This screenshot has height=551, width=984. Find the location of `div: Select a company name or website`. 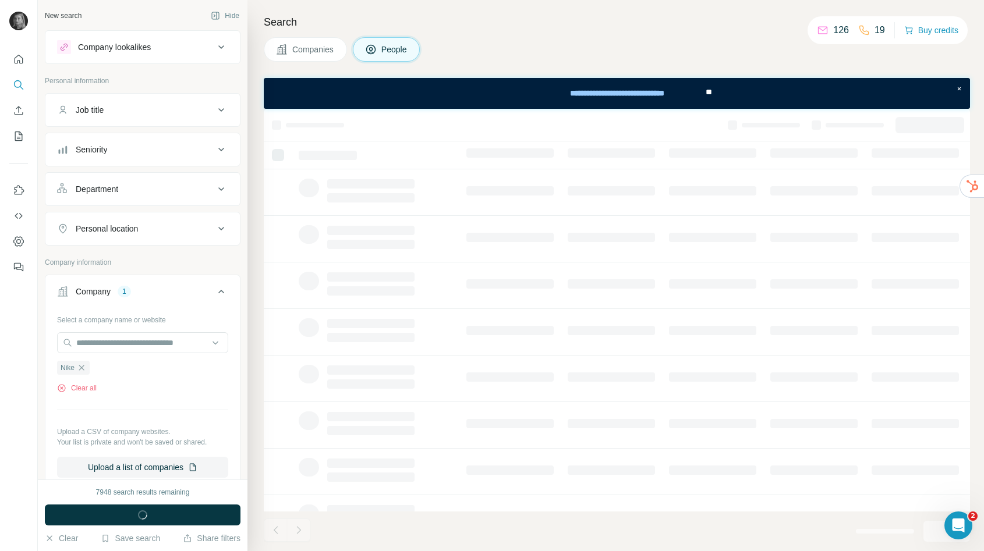

div: Select a company name or website is located at coordinates (143, 318).